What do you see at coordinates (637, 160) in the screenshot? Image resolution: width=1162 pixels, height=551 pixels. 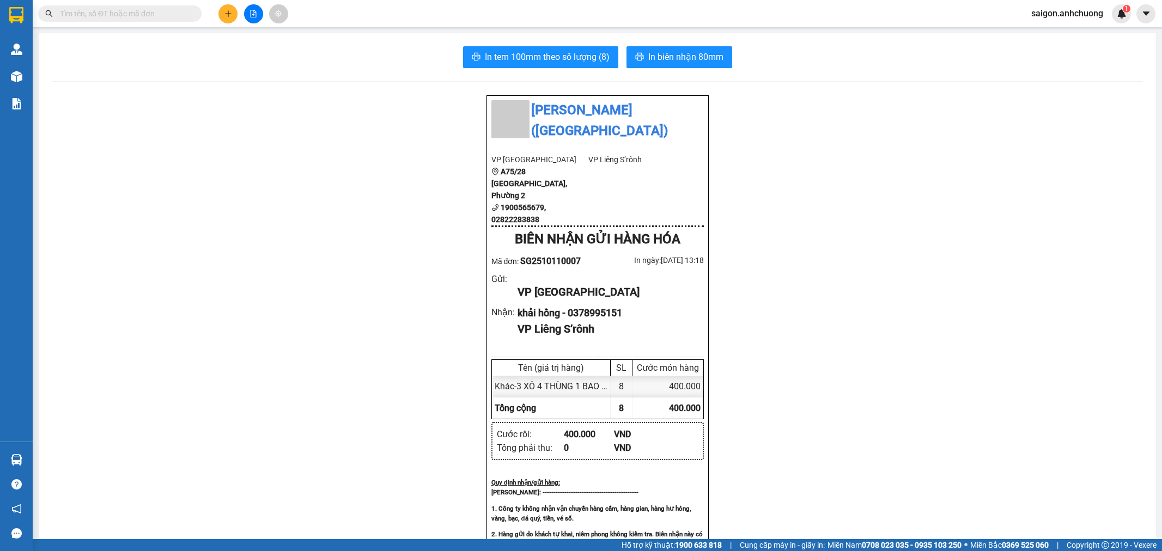 I see `li: VP Liêng S’rônh` at bounding box center [637, 160].